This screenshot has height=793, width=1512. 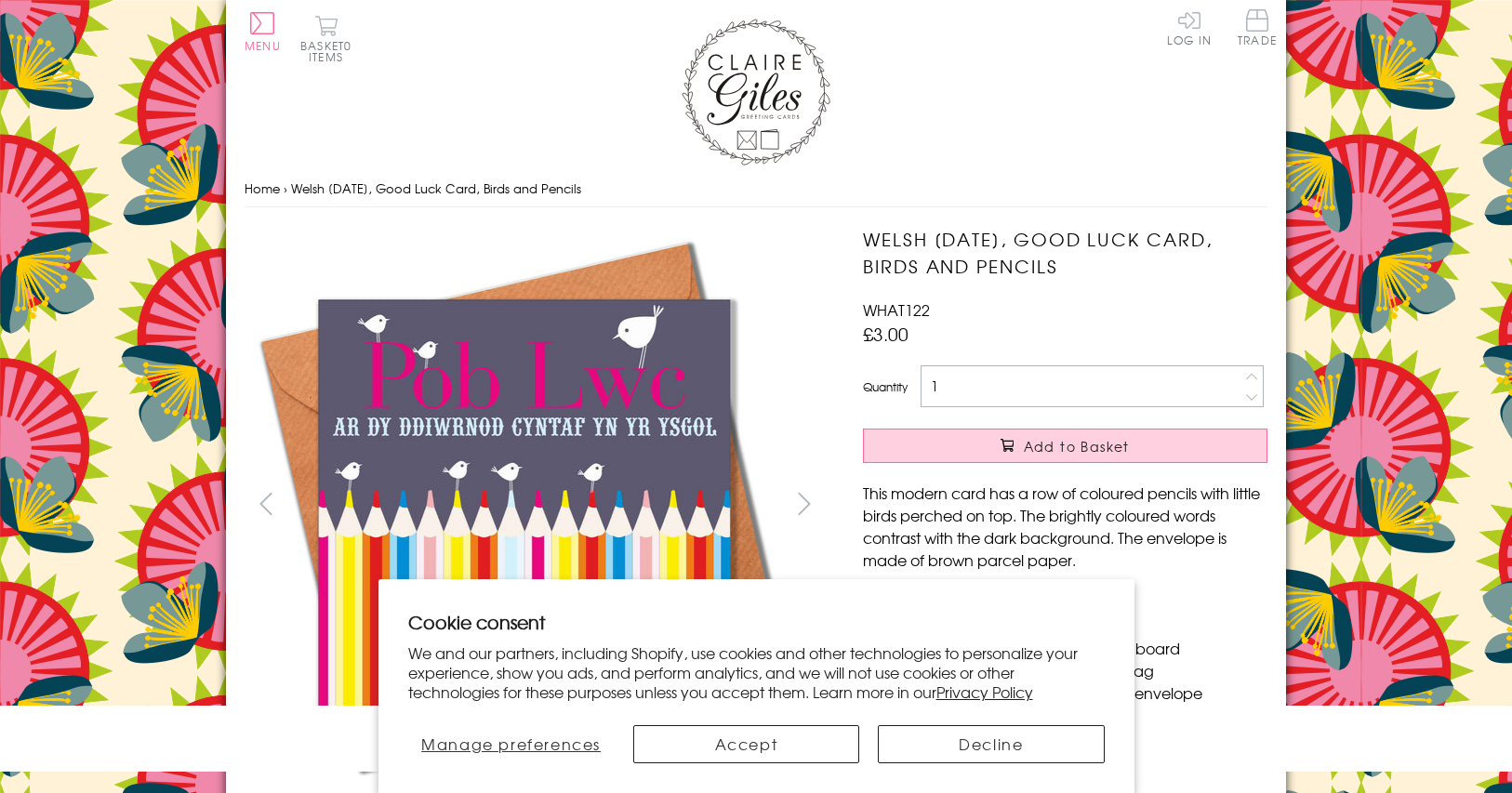 What do you see at coordinates (330, 51) in the screenshot?
I see `span: 0 items` at bounding box center [330, 51].